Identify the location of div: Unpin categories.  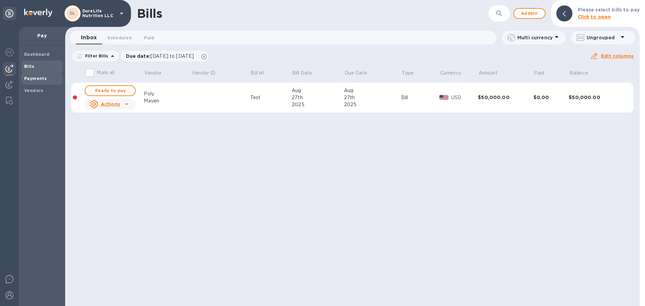
(9, 13).